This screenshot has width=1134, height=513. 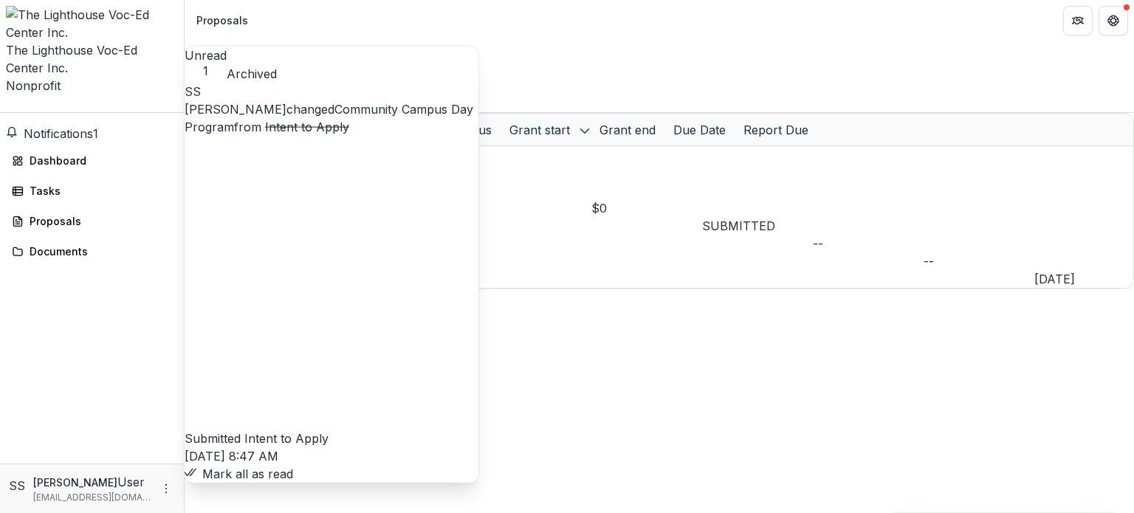 What do you see at coordinates (131, 482) in the screenshot?
I see `p: User` at bounding box center [131, 482].